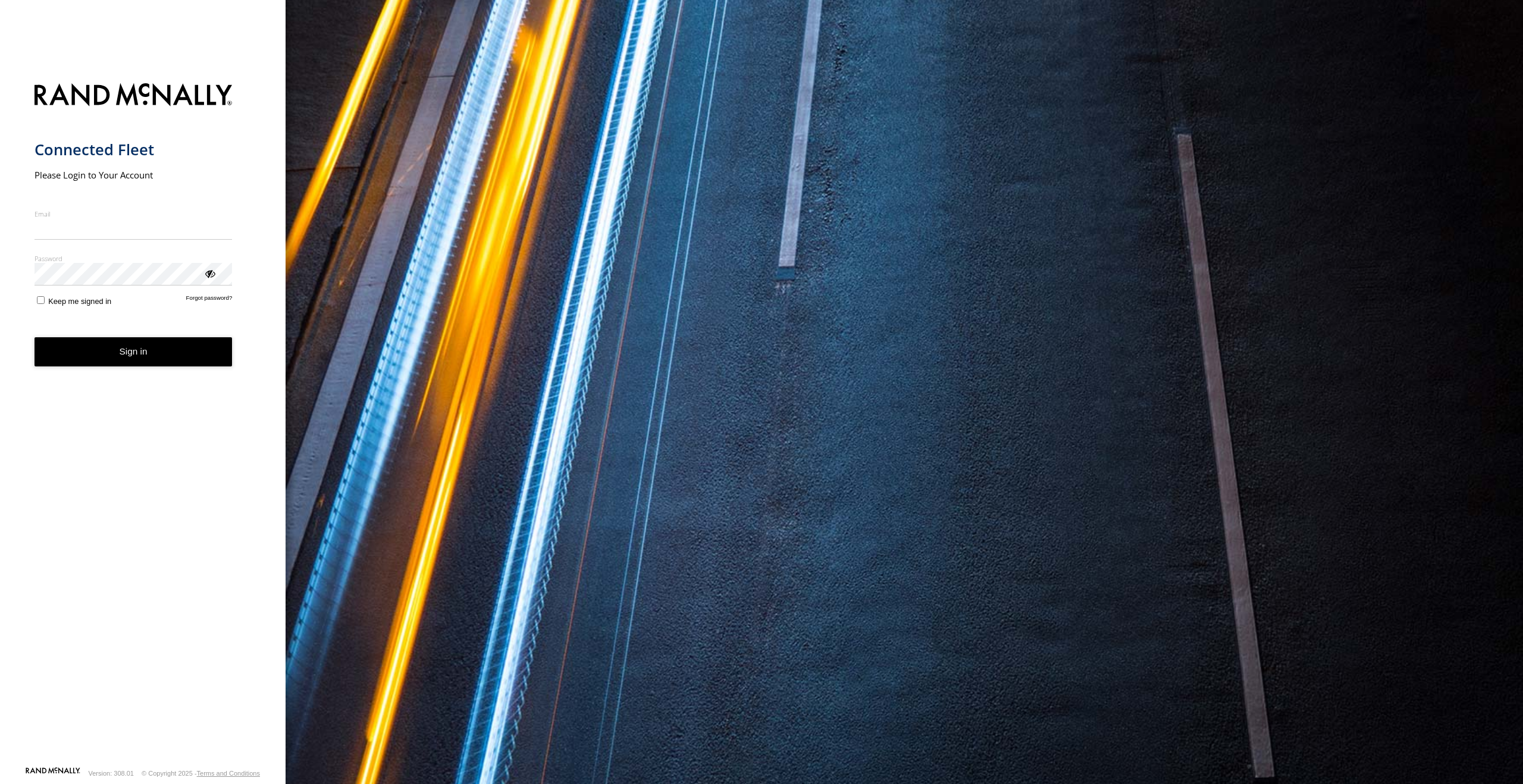  What do you see at coordinates (111, 773) in the screenshot?
I see `div: Version: 308.01` at bounding box center [111, 773].